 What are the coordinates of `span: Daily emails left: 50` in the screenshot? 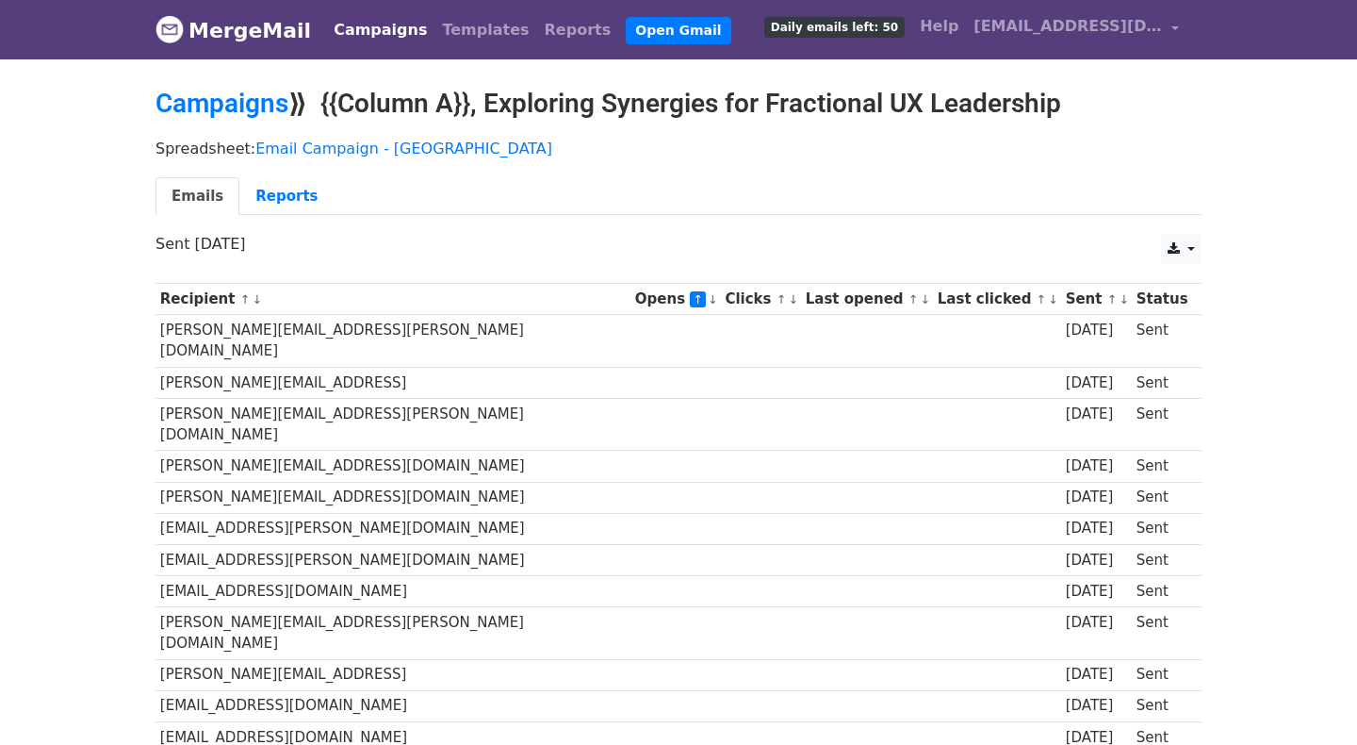 It's located at (834, 27).